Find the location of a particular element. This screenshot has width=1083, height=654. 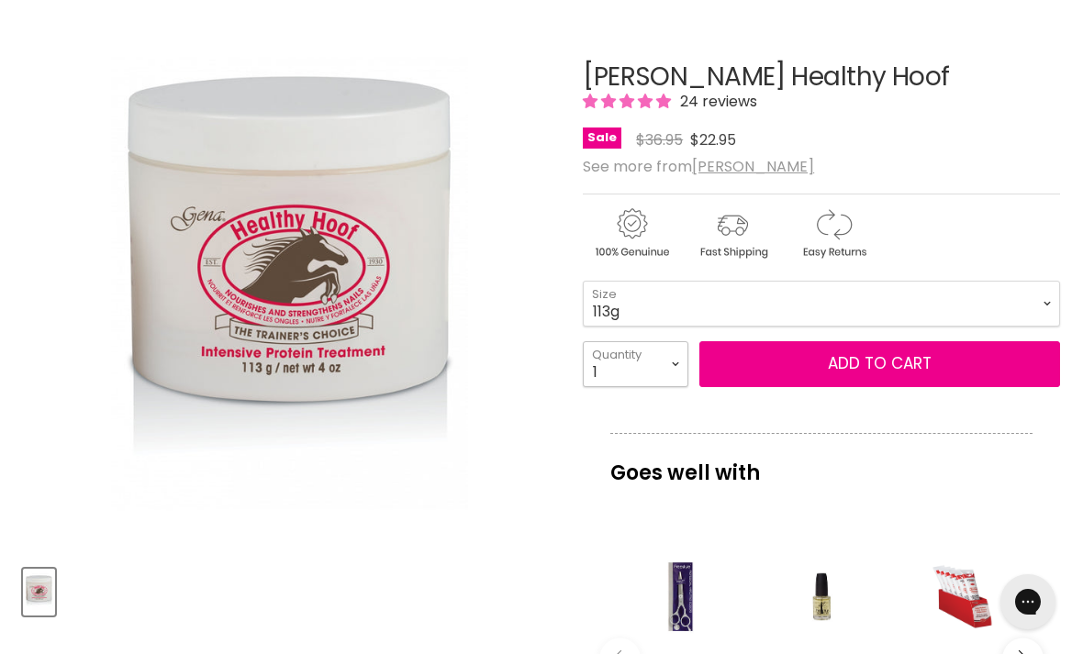

button: Gena Healthy Hoof is located at coordinates (39, 592).